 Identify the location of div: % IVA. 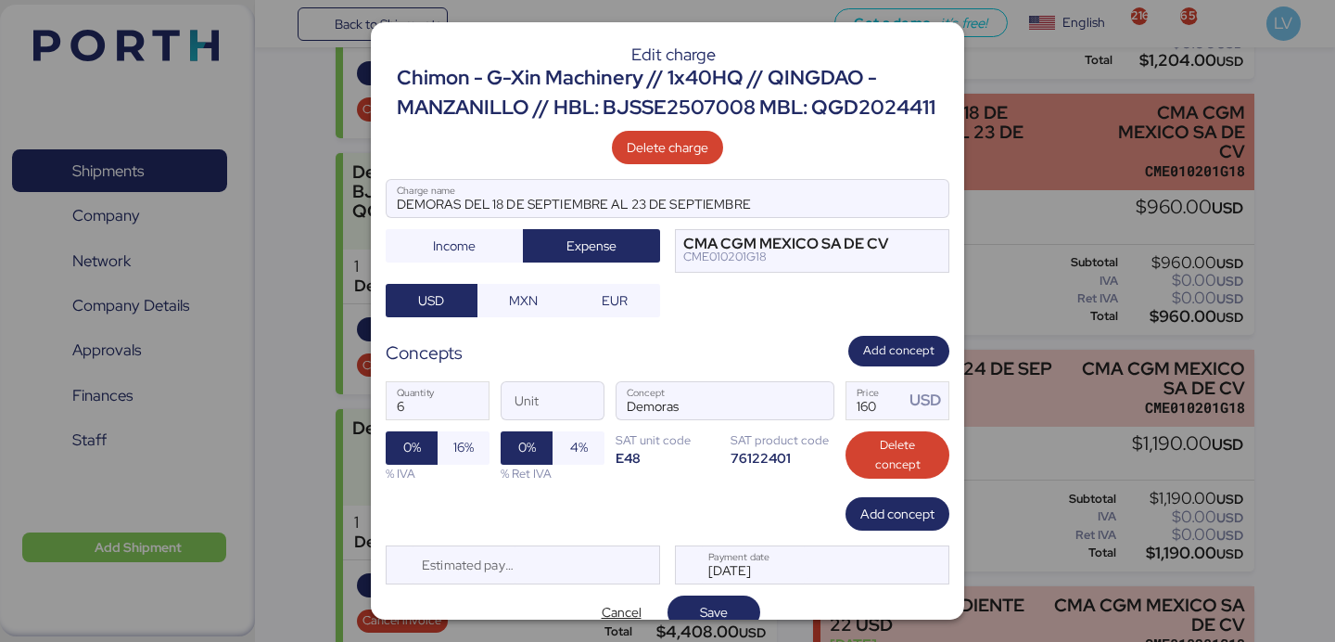
(438, 473).